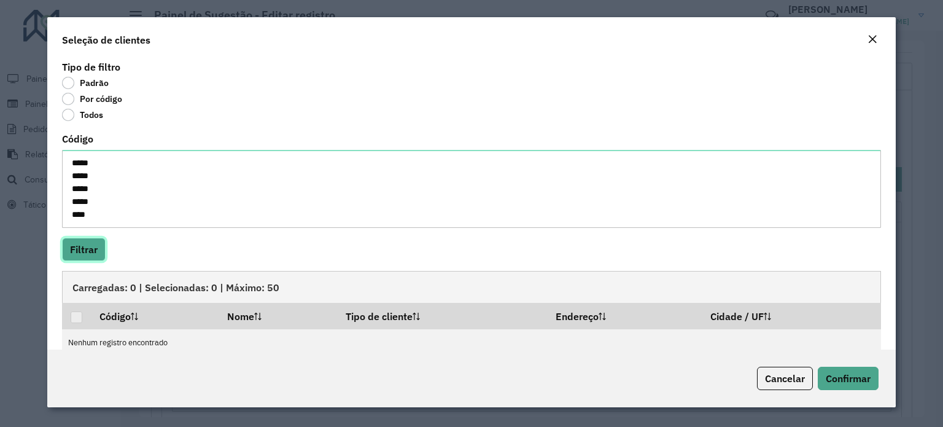  What do you see at coordinates (624, 315) in the screenshot?
I see `th: Endereço` at bounding box center [624, 315].